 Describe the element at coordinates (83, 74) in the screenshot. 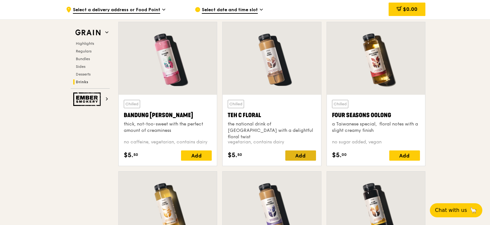

I see `span: Desserts` at that location.